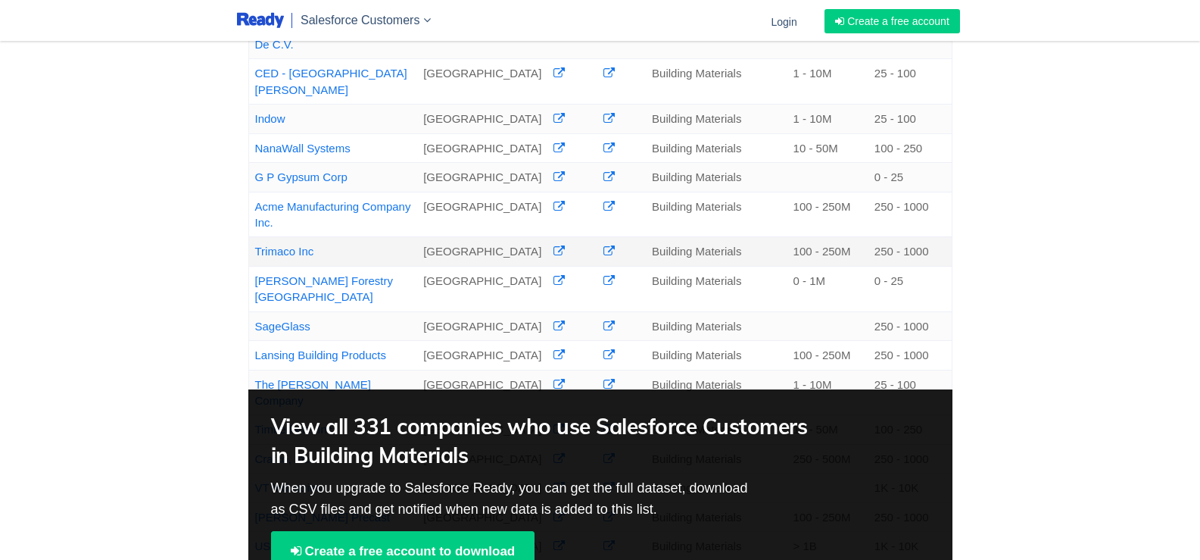 The width and height of the screenshot is (1200, 560). I want to click on a: Acme Manufacturing Company Inc., so click(333, 214).